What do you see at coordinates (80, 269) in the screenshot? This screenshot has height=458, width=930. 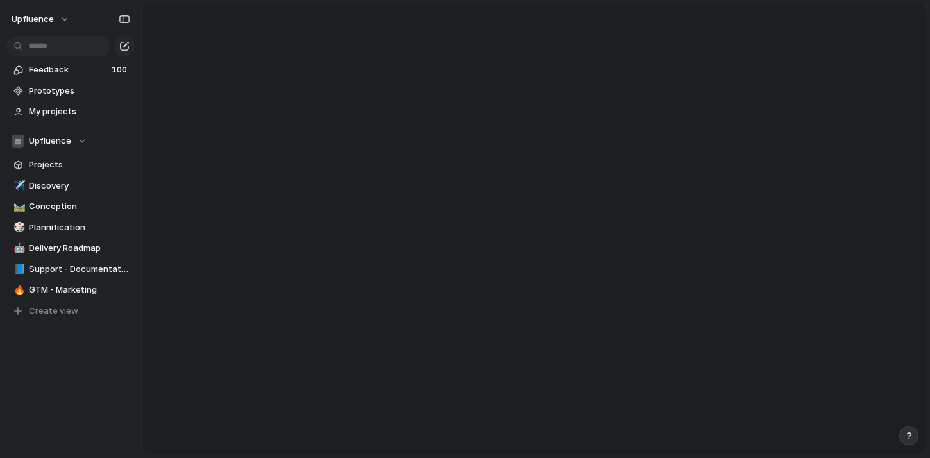 I see `span: Support - Documentation` at bounding box center [80, 269].